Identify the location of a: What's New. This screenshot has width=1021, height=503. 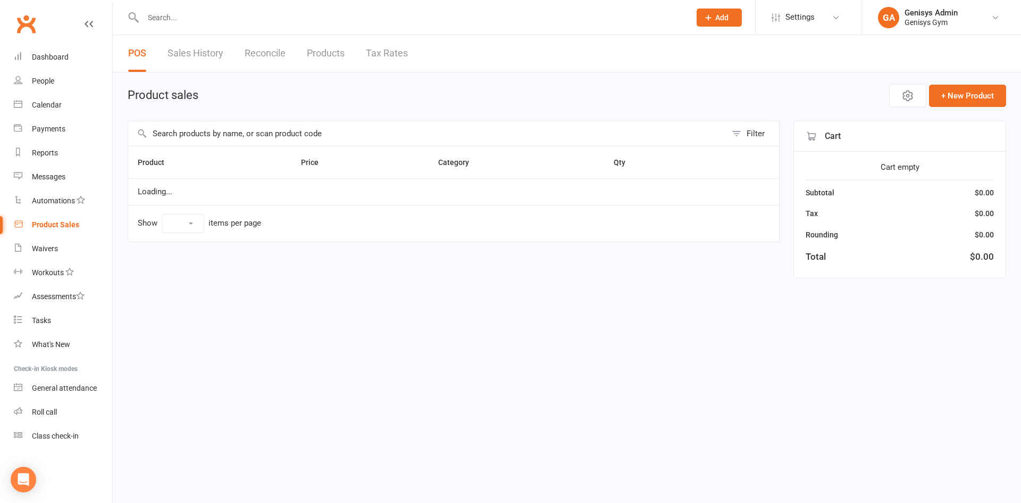
(63, 344).